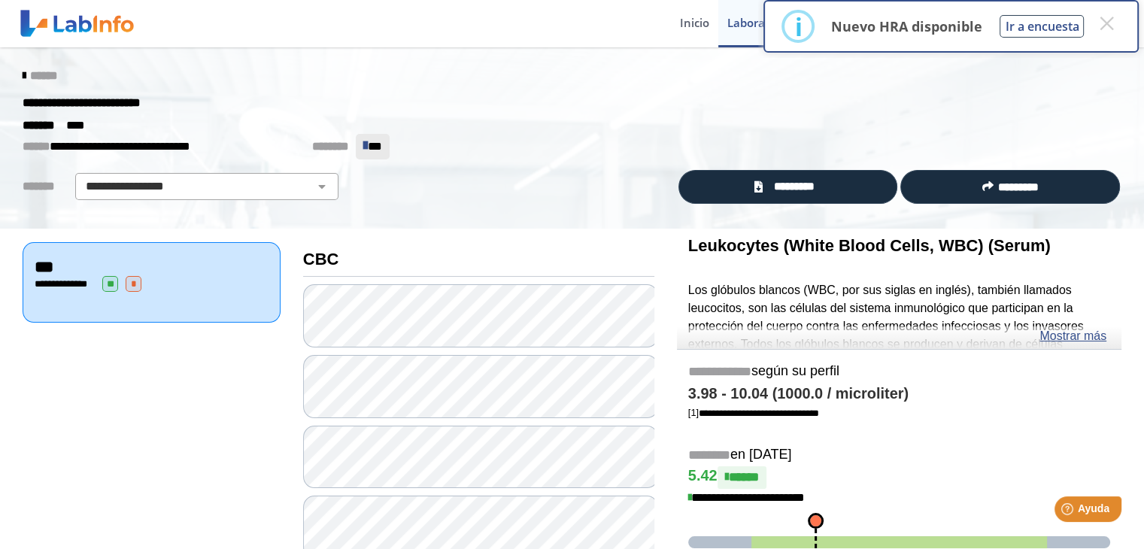  I want to click on button: Close this dialog, so click(1107, 23).